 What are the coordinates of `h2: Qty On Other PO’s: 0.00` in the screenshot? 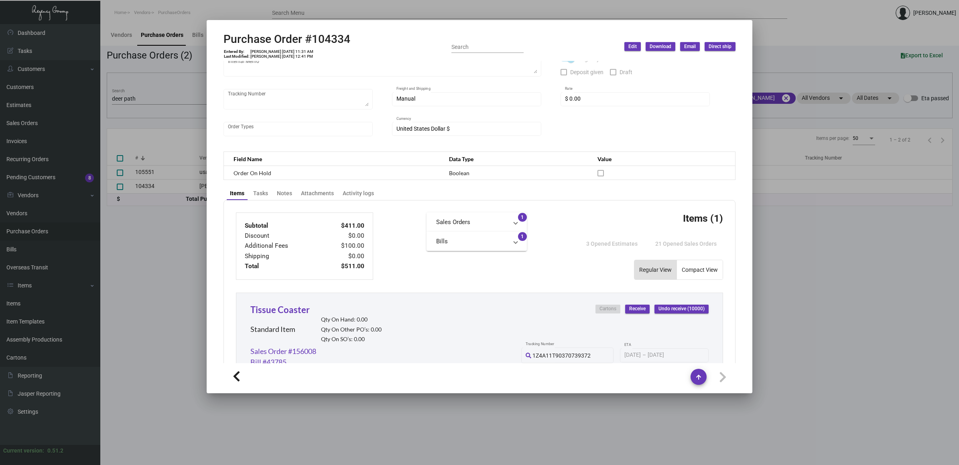 It's located at (351, 330).